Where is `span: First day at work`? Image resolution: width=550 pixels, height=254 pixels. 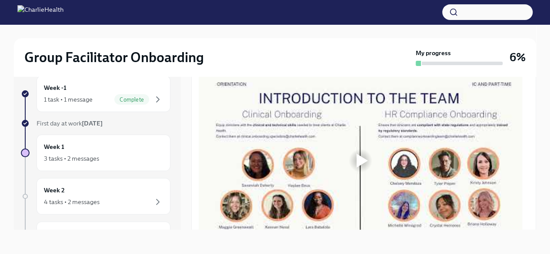
span: First day at work is located at coordinates (70, 123).